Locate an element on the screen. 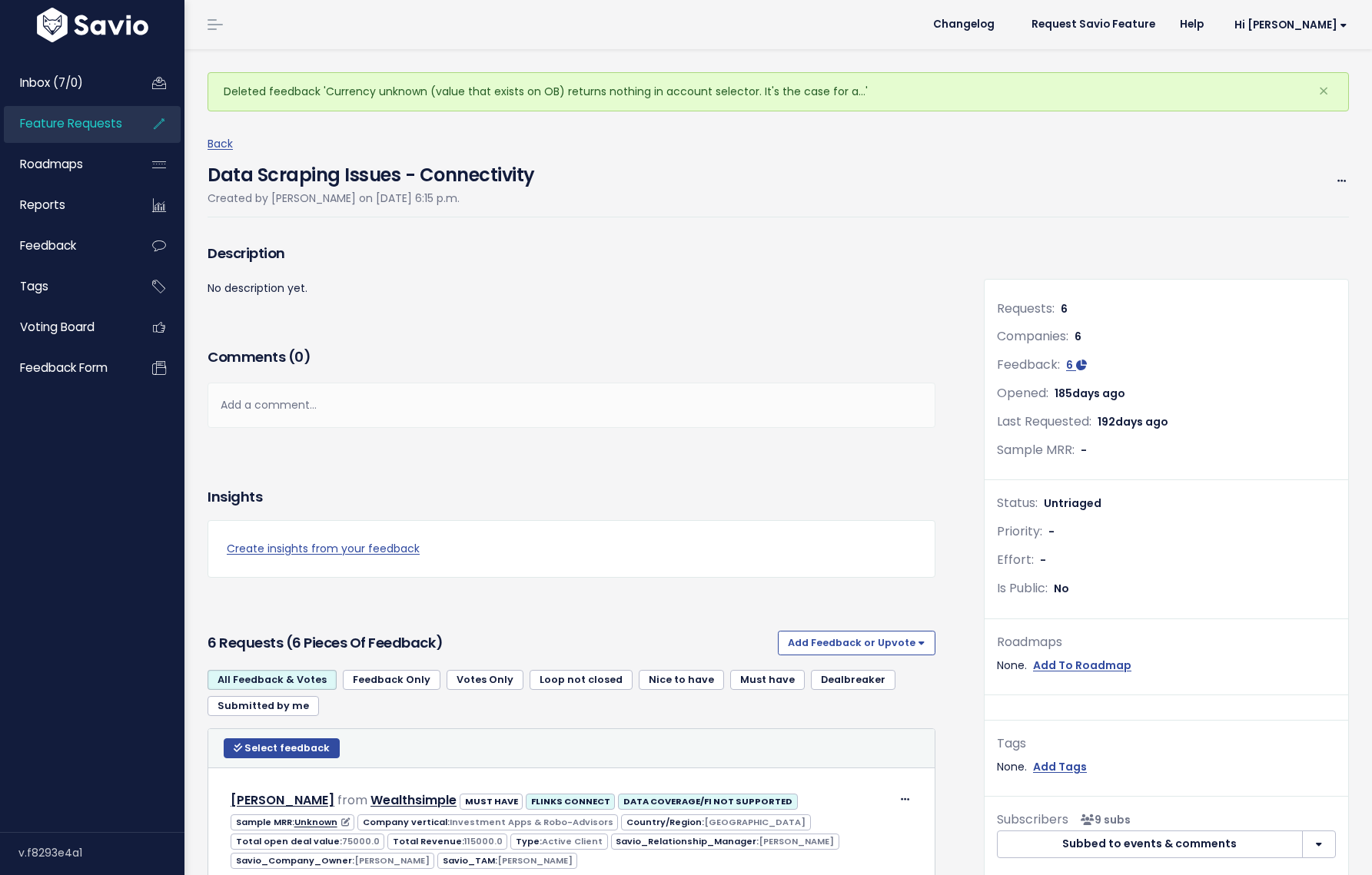 This screenshot has width=1372, height=875. h3: 6 Requests (6 pieces of Feedback) is located at coordinates (490, 643).